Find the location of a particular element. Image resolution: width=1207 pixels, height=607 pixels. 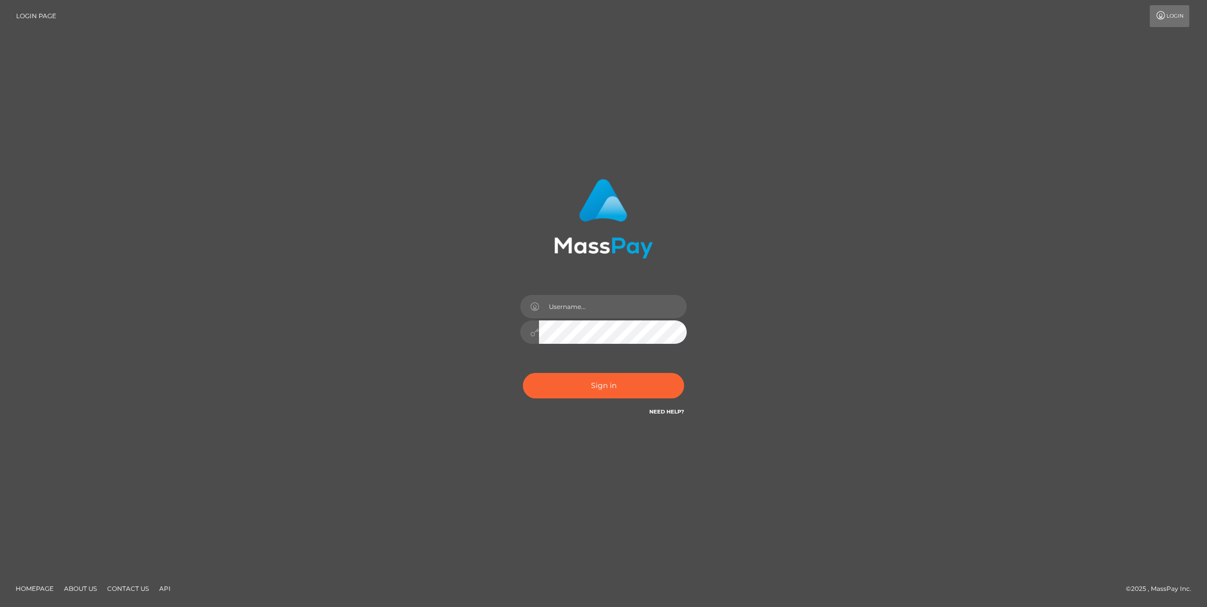

a: Login is located at coordinates (1170, 16).